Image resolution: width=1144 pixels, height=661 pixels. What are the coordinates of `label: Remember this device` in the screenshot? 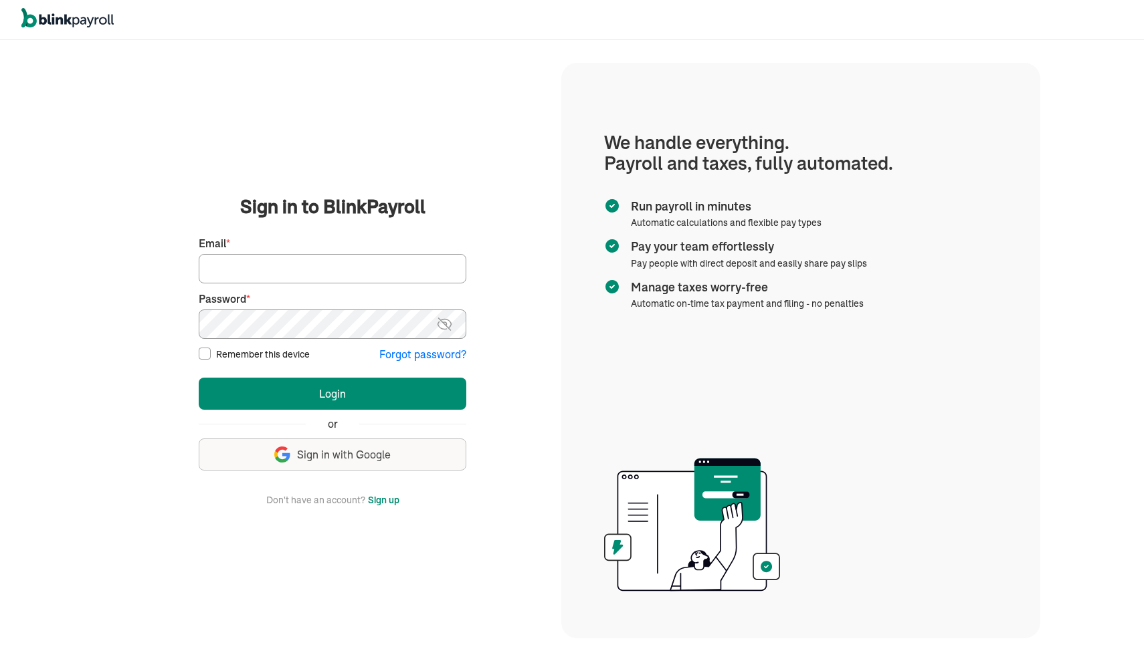 It's located at (263, 354).